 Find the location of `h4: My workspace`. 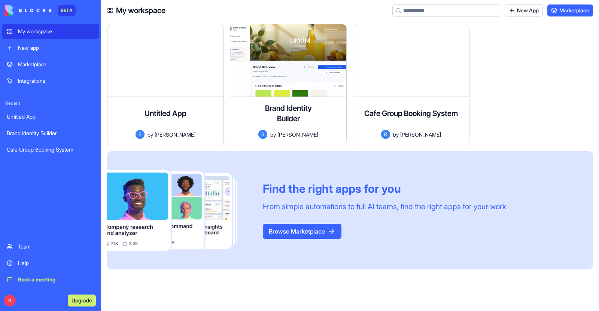

h4: My workspace is located at coordinates (141, 10).